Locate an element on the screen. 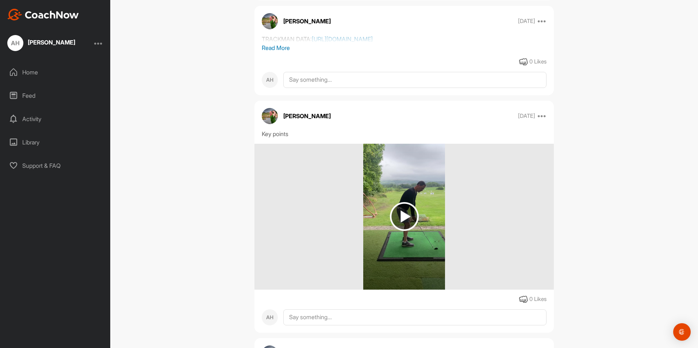 The width and height of the screenshot is (698, 348). div: Feed is located at coordinates (56, 96).